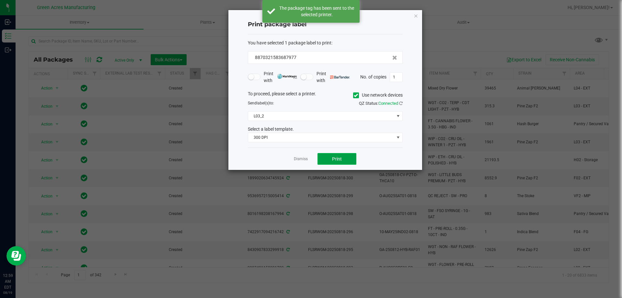 The width and height of the screenshot is (622, 298). I want to click on span: No. of copies, so click(373, 76).